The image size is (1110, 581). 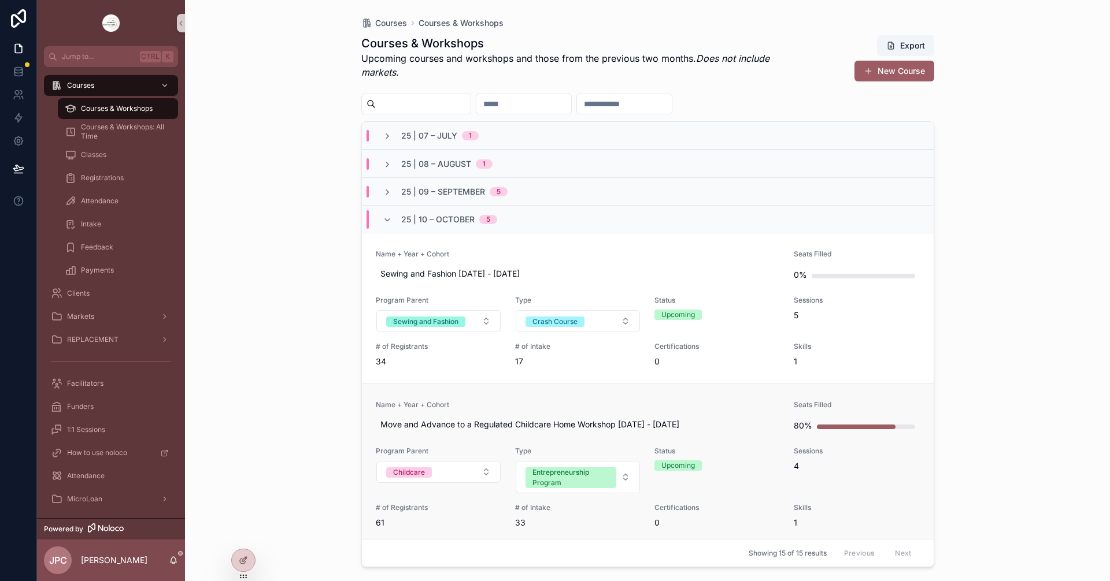 What do you see at coordinates (856, 301) in the screenshot?
I see `span: Sessions` at bounding box center [856, 301].